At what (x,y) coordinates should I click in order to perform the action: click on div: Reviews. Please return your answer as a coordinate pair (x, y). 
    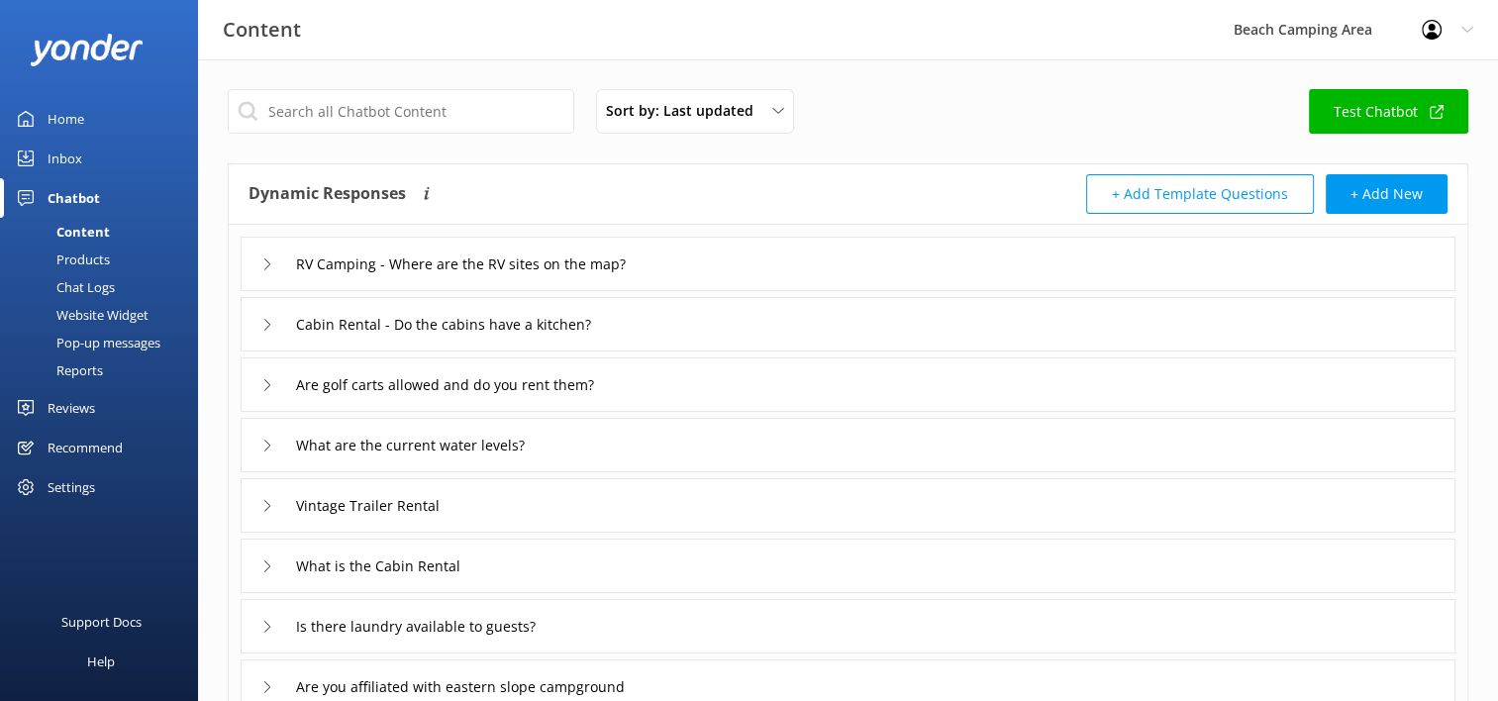
    Looking at the image, I should click on (71, 408).